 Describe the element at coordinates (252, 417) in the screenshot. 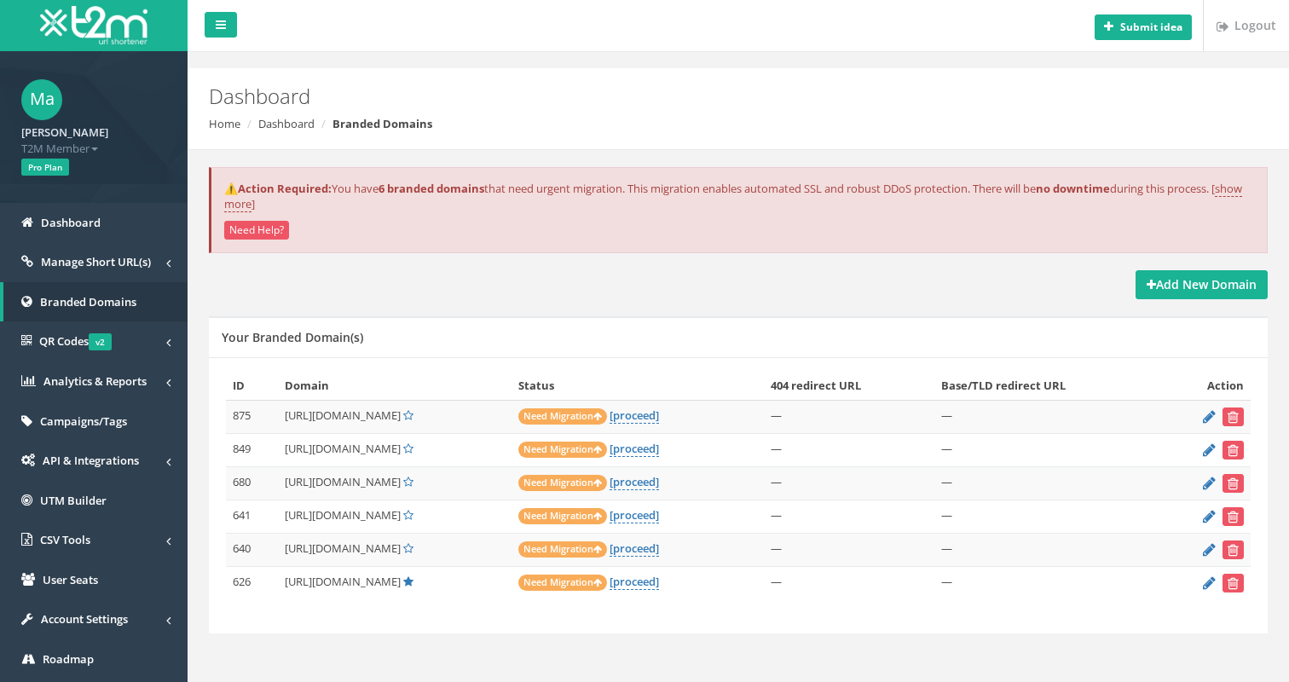

I see `td: 875` at that location.